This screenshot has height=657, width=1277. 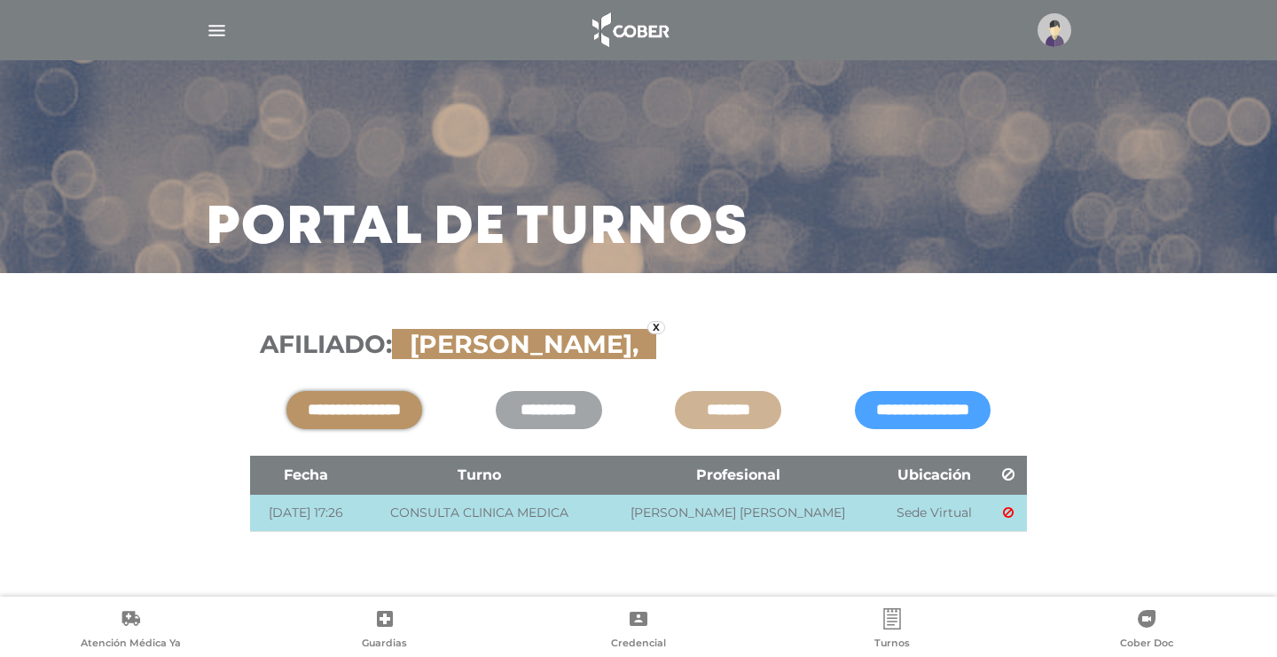 I want to click on td: Sede Virtual, so click(x=934, y=514).